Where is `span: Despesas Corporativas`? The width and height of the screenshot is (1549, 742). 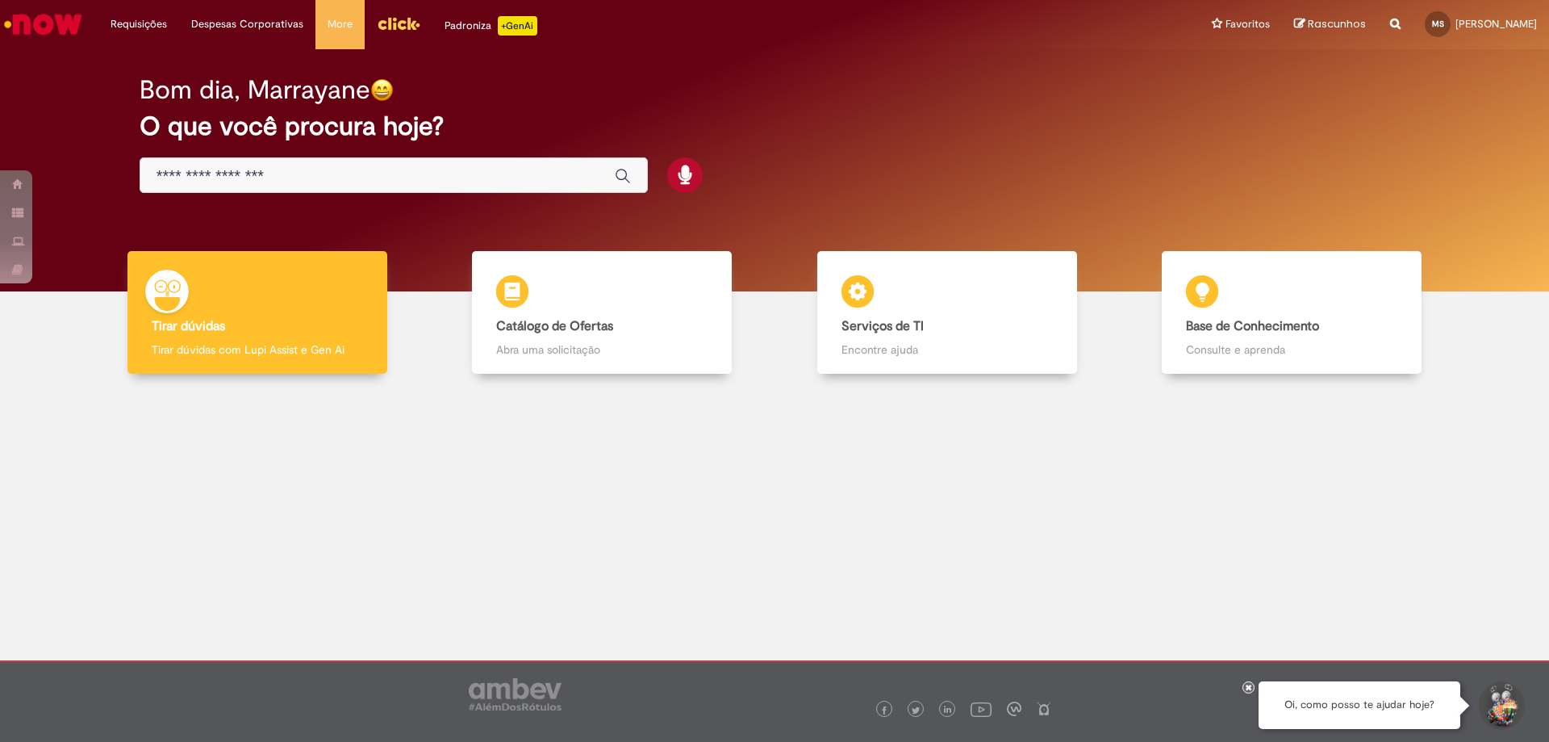 span: Despesas Corporativas is located at coordinates (247, 24).